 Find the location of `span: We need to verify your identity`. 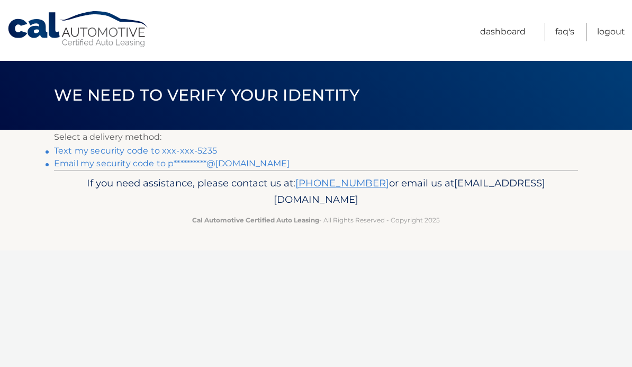

span: We need to verify your identity is located at coordinates (207, 95).